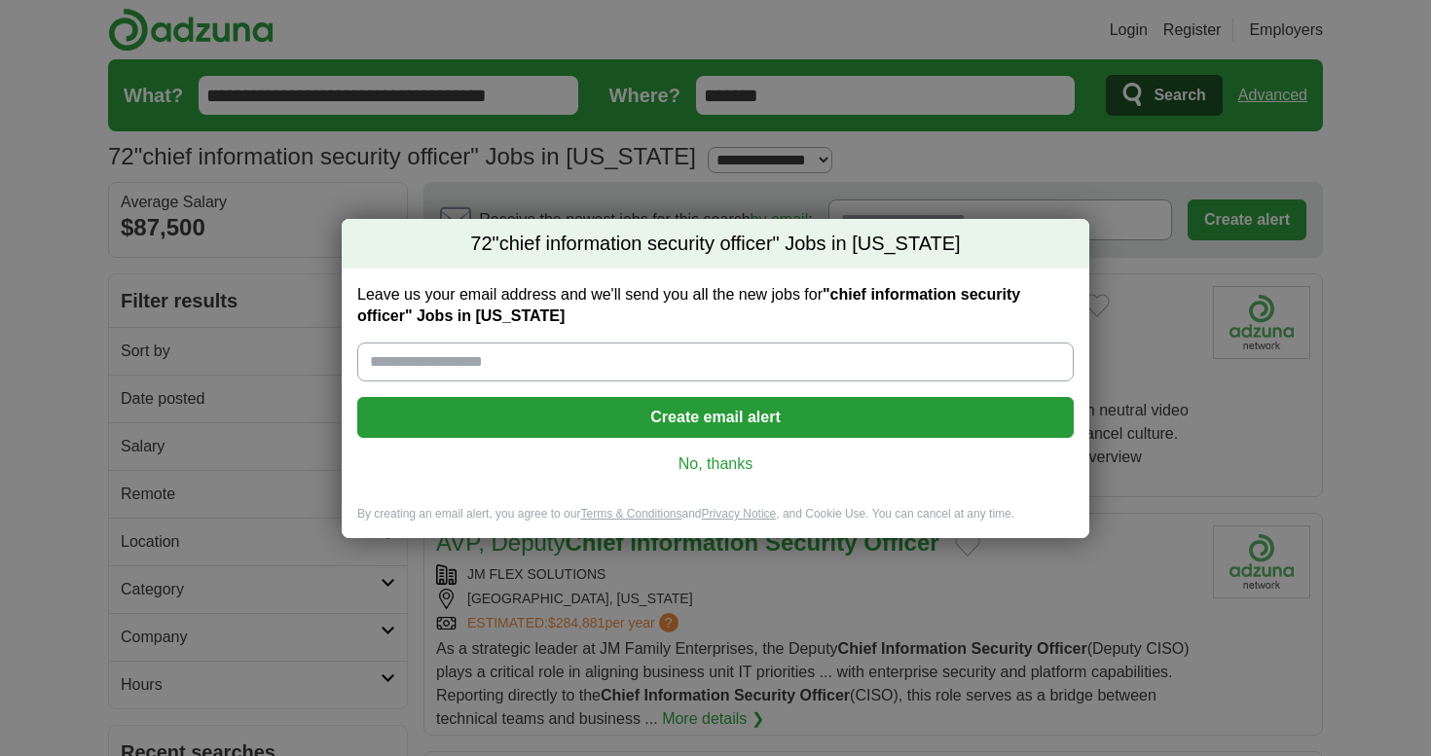 The image size is (1431, 756). I want to click on a: No, thanks, so click(715, 464).